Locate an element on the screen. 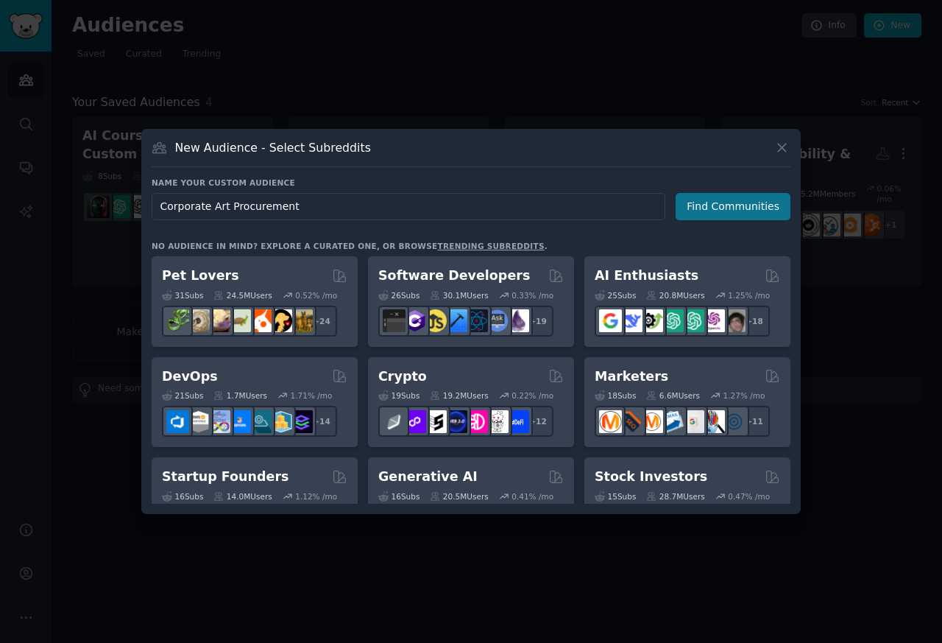 This screenshot has height=643, width=942. img: cockatiel is located at coordinates (260, 320).